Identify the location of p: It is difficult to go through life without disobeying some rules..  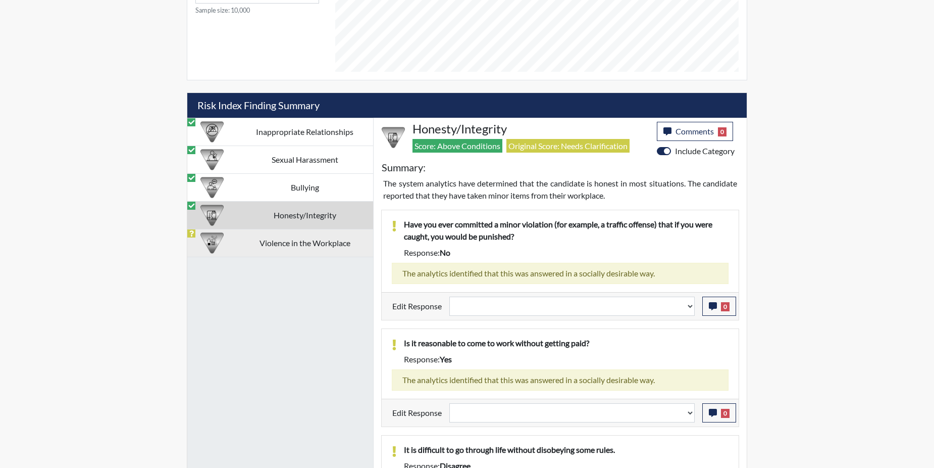
(566, 449).